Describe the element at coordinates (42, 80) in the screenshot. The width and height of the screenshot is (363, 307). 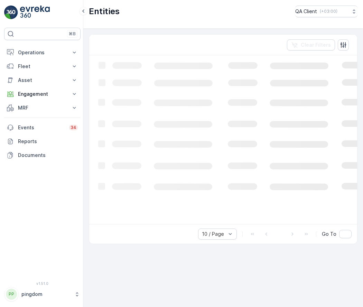
I see `p: Asset` at that location.